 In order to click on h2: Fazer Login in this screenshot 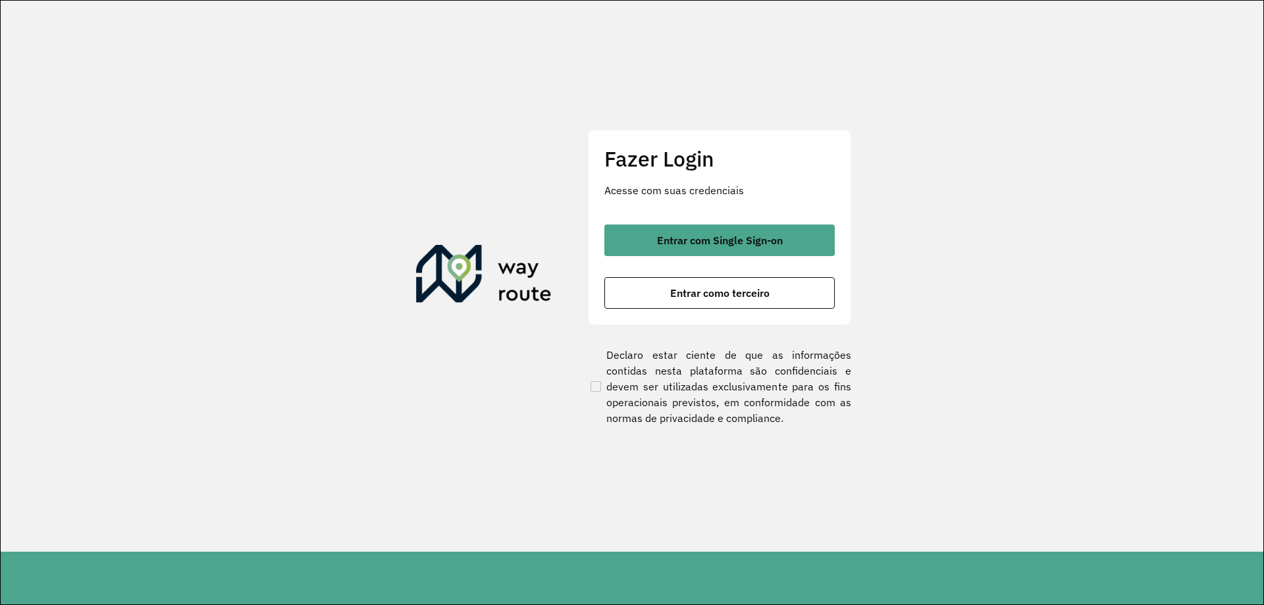, I will do `click(720, 159)`.